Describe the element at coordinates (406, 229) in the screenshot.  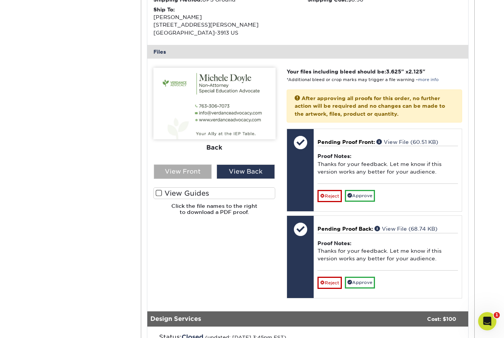
I see `a: View File (68.74 KB)` at that location.